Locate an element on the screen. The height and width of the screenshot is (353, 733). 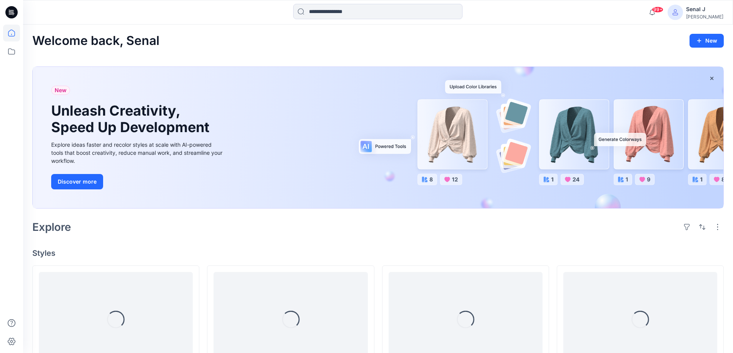
span: New is located at coordinates (60, 90).